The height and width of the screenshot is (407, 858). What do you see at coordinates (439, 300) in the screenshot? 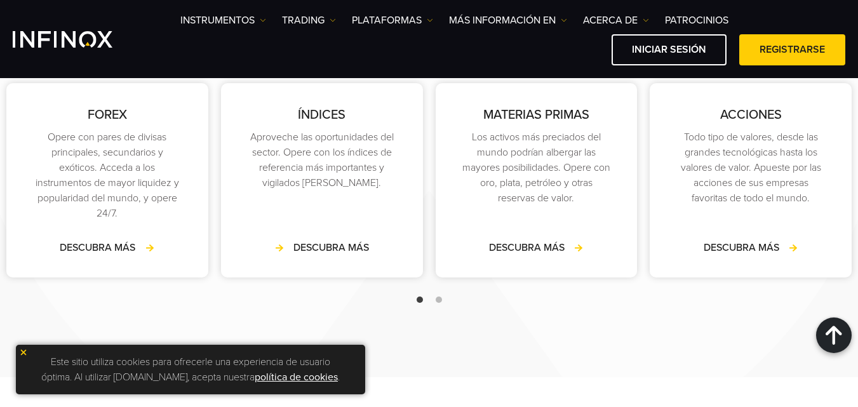
I see `span: Go to slide 2` at bounding box center [439, 300].